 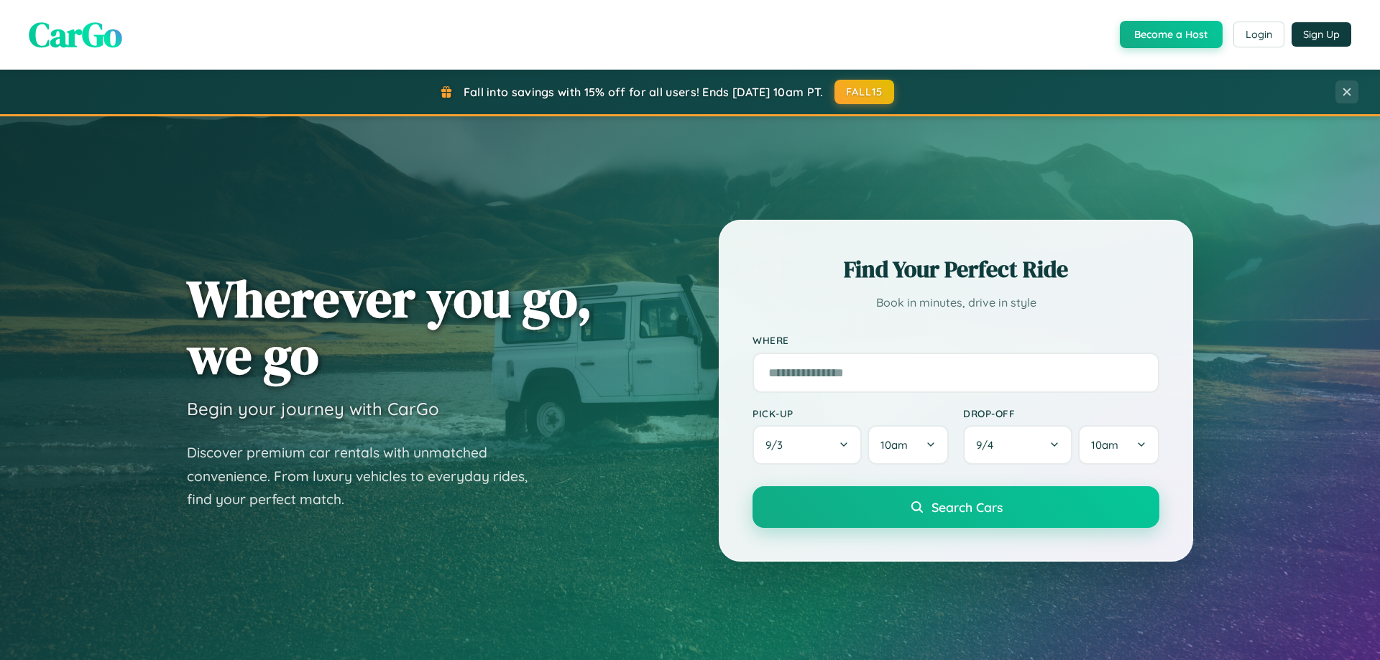 I want to click on p: Discover premium car rentals with unmatched convenience. From luxury vehicles to everyday rides, ..., so click(x=366, y=476).